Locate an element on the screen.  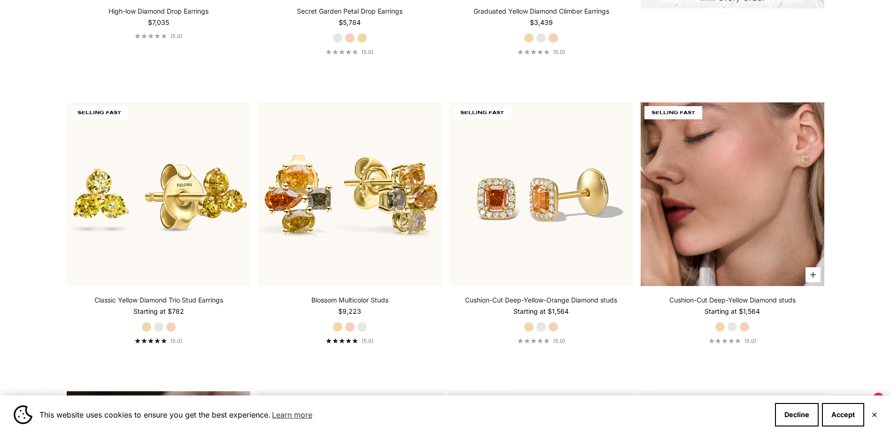
img: #YellowGold #WhiteGold #RoseGold is located at coordinates (732, 194).